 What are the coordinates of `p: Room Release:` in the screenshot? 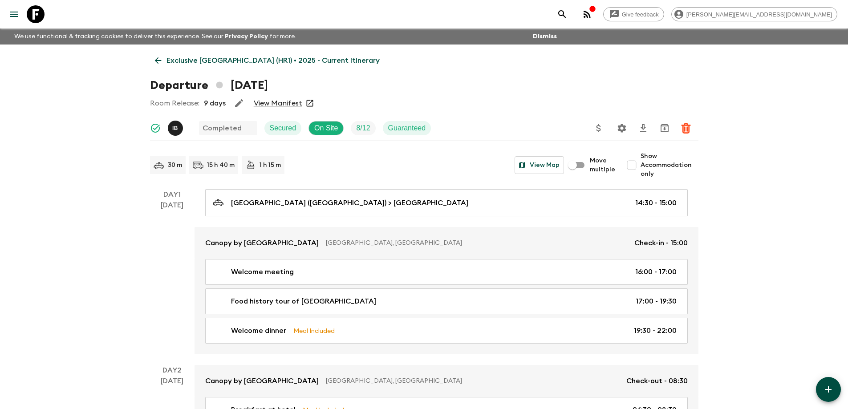 It's located at (175, 103).